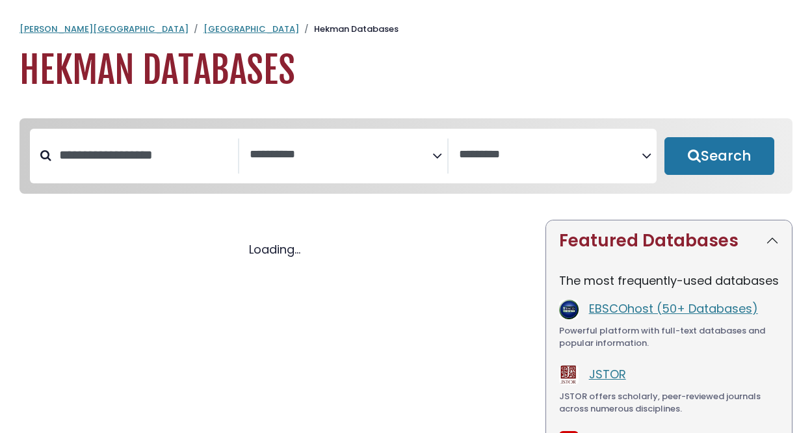 This screenshot has width=812, height=433. What do you see at coordinates (348, 29) in the screenshot?
I see `li: Hekman Databases` at bounding box center [348, 29].